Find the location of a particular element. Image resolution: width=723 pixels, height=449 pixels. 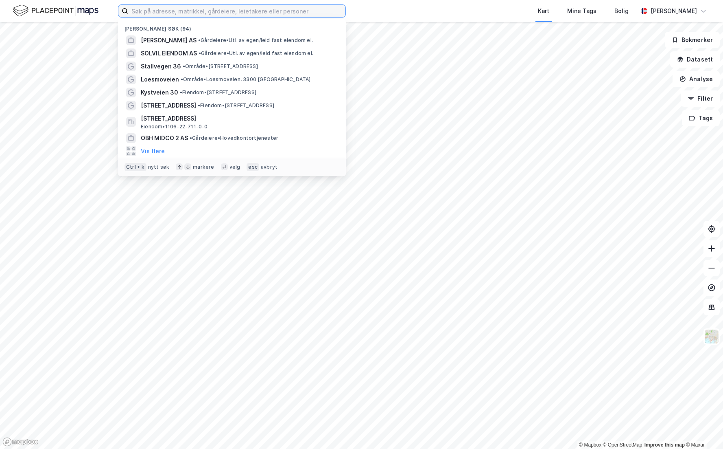

button: Analyse is located at coordinates (696, 79).